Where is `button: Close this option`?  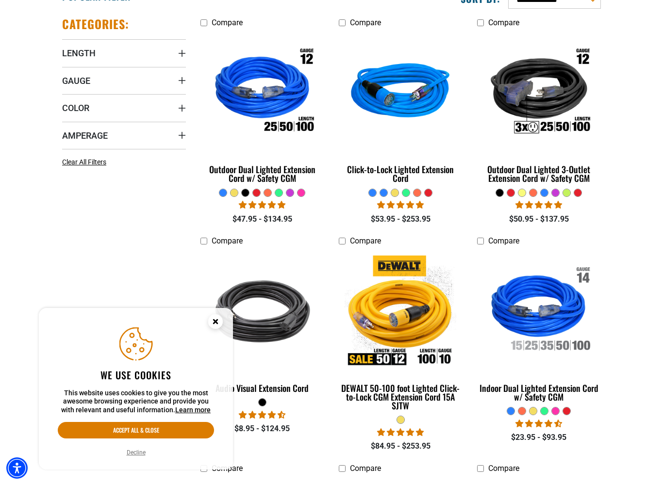 button: Close this option is located at coordinates (215, 323).